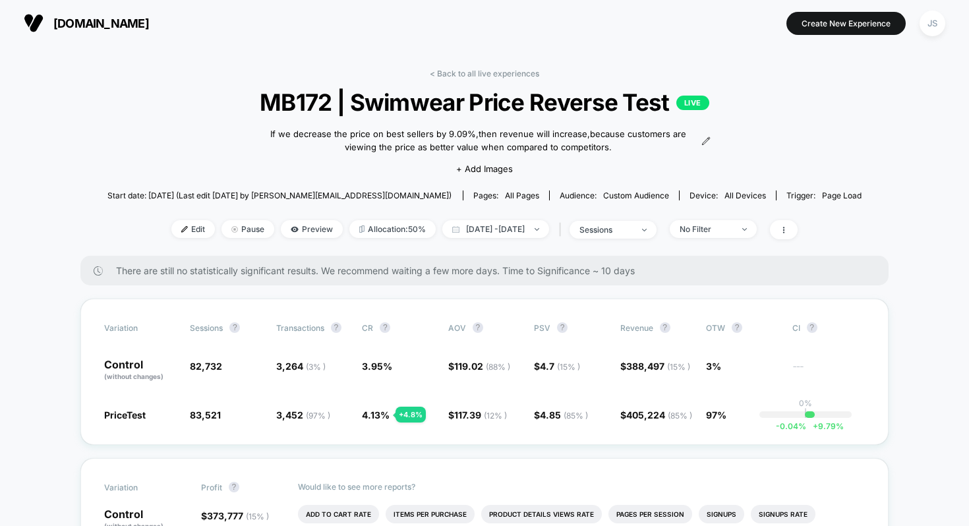 This screenshot has height=526, width=969. What do you see at coordinates (522, 195) in the screenshot?
I see `span: all pages` at bounding box center [522, 195].